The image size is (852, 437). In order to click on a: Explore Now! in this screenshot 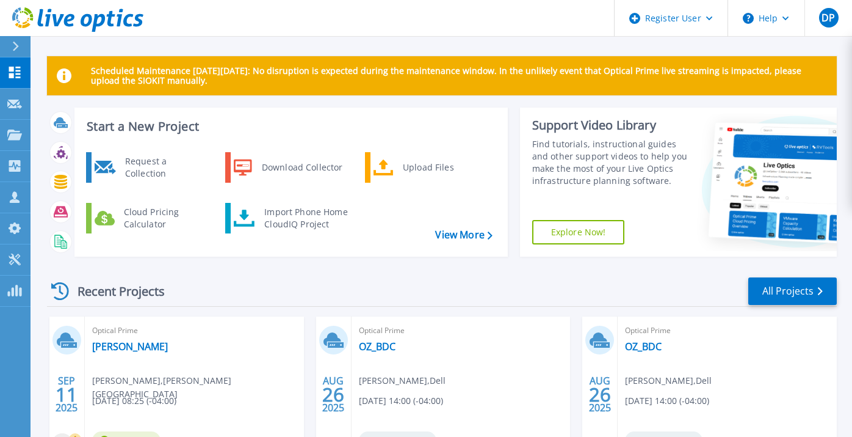, I will do `click(579, 232)`.